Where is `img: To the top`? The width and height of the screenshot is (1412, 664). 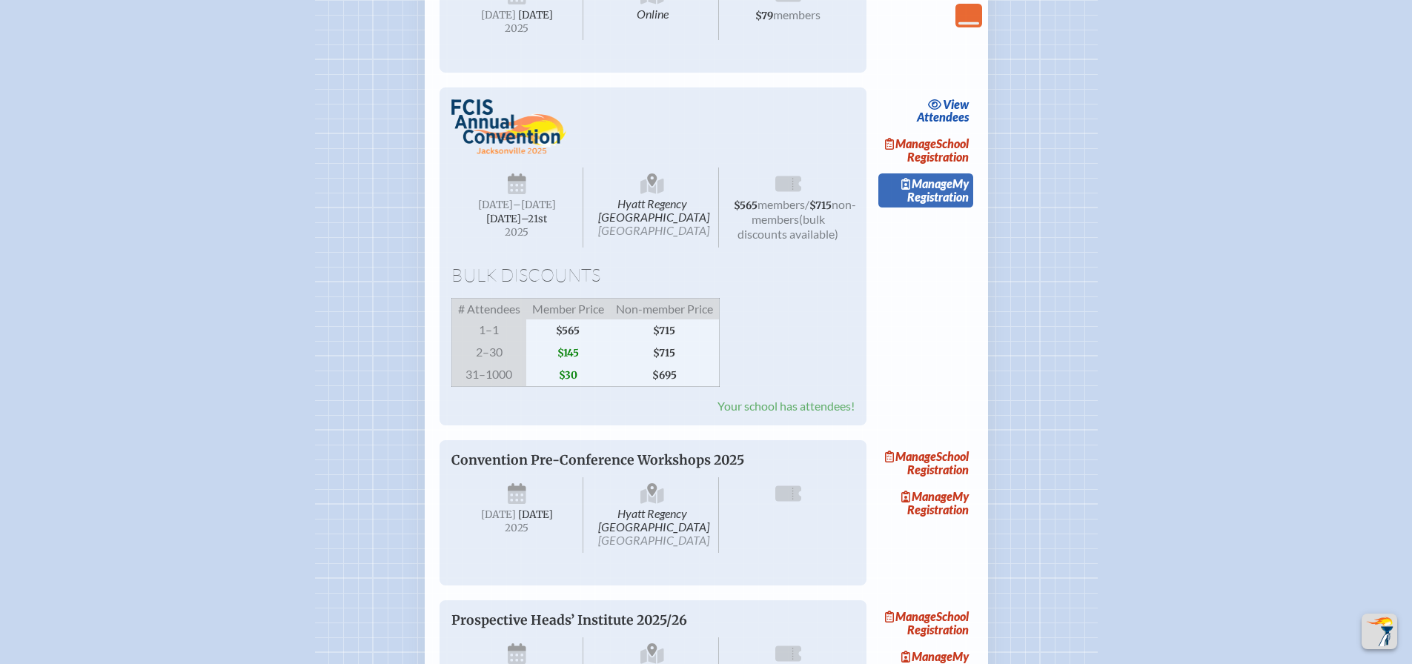 img: To the top is located at coordinates (1380, 632).